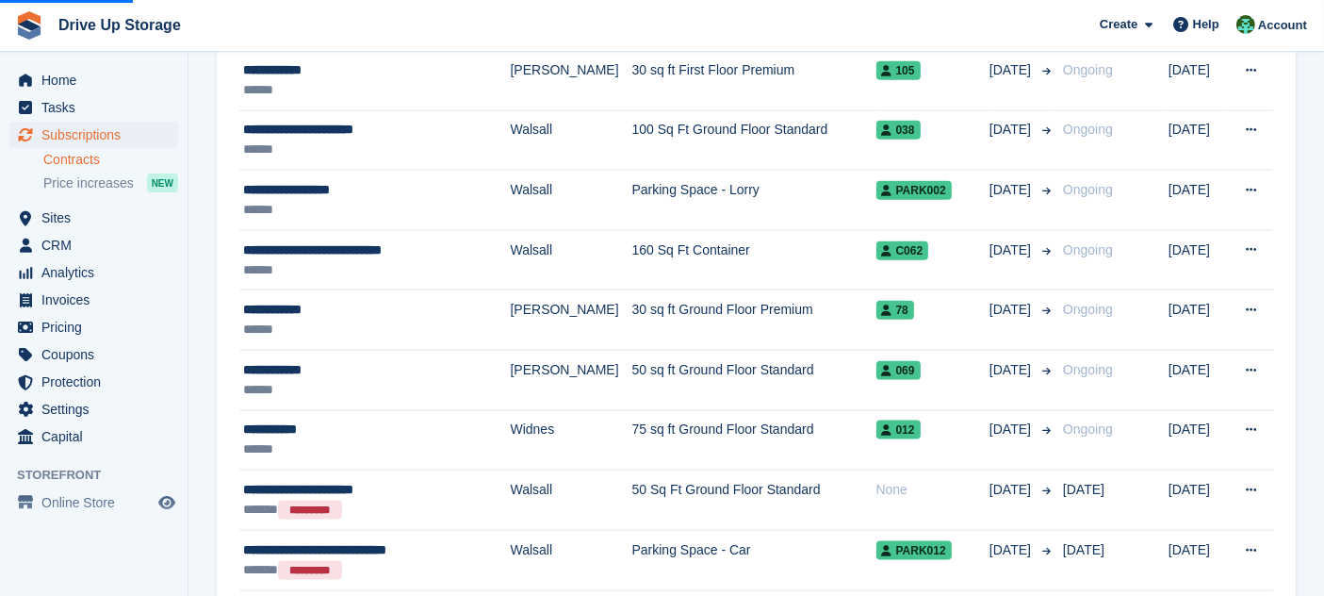 The width and height of the screenshot is (1324, 596). Describe the element at coordinates (98, 272) in the screenshot. I see `span: Analytics` at that location.